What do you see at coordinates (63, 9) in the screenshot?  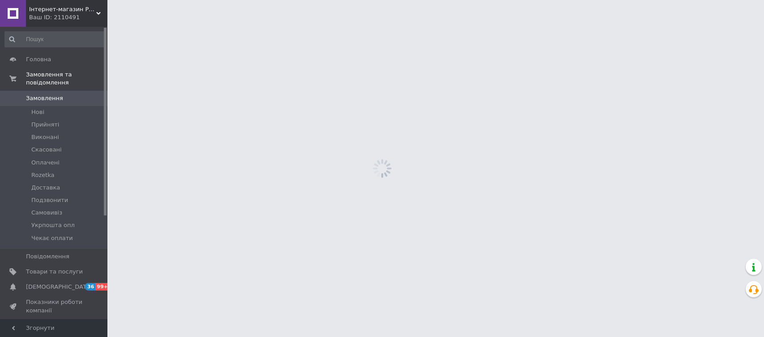 I see `span: Інтернет-магазин Proteininlviv` at bounding box center [63, 9].